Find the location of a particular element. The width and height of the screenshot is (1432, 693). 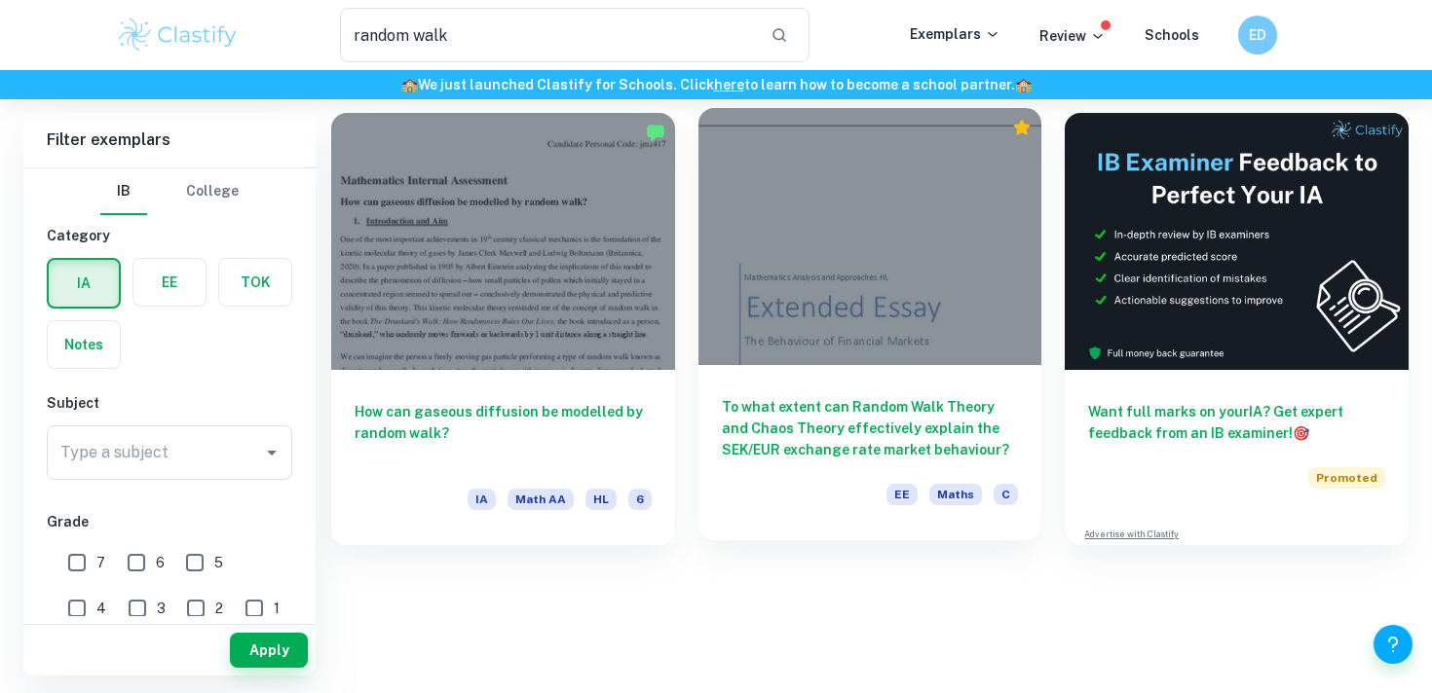

p: Review is located at coordinates (1072, 36).